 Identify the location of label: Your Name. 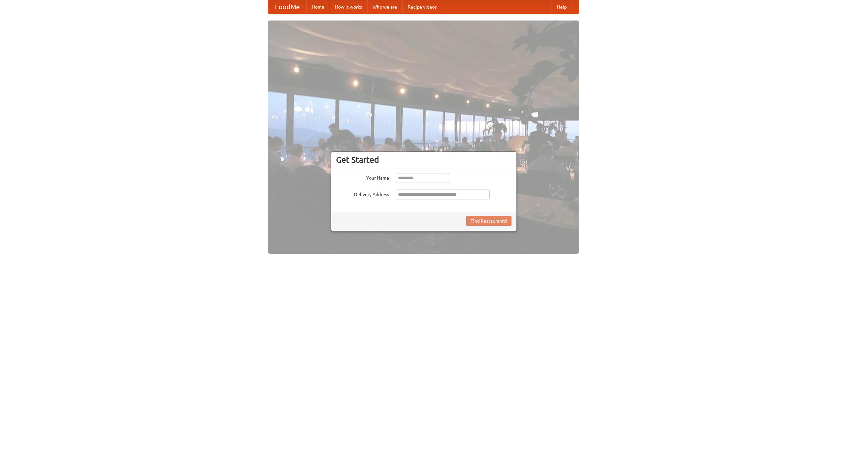
(363, 177).